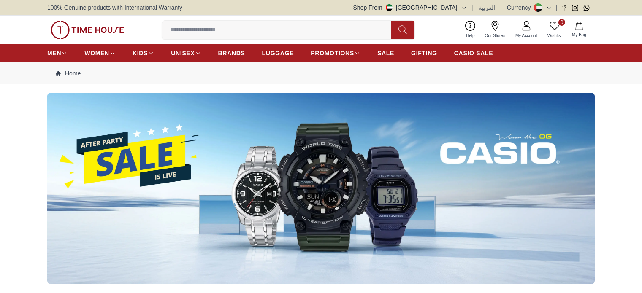 This screenshot has height=293, width=642. What do you see at coordinates (54, 53) in the screenshot?
I see `span: MEN` at bounding box center [54, 53].